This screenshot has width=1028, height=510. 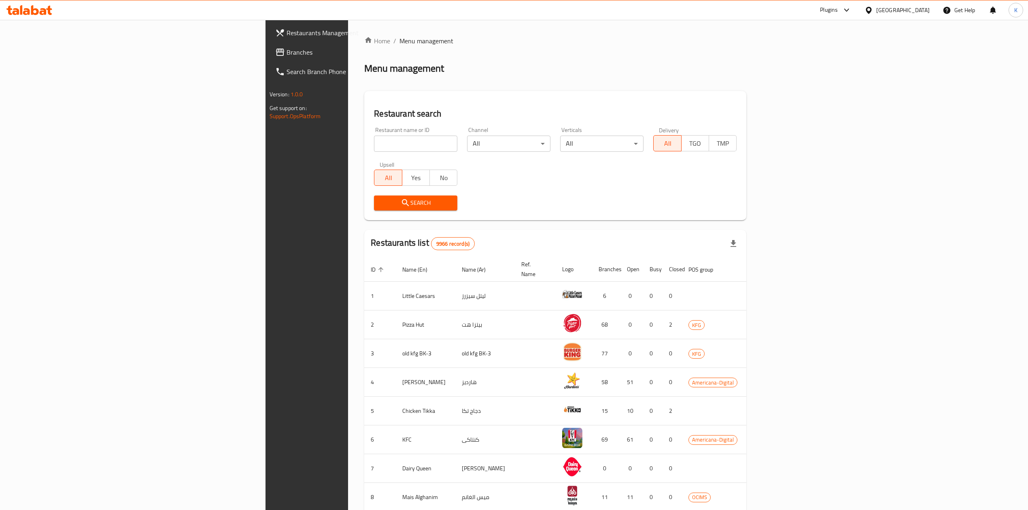 What do you see at coordinates (485, 411) in the screenshot?
I see `td: دجاج تكا` at bounding box center [485, 411].